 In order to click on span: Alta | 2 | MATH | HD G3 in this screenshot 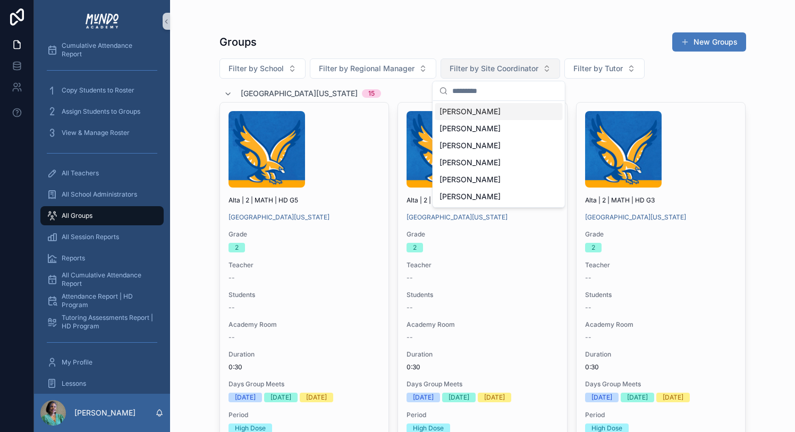, I will do `click(661, 200)`.